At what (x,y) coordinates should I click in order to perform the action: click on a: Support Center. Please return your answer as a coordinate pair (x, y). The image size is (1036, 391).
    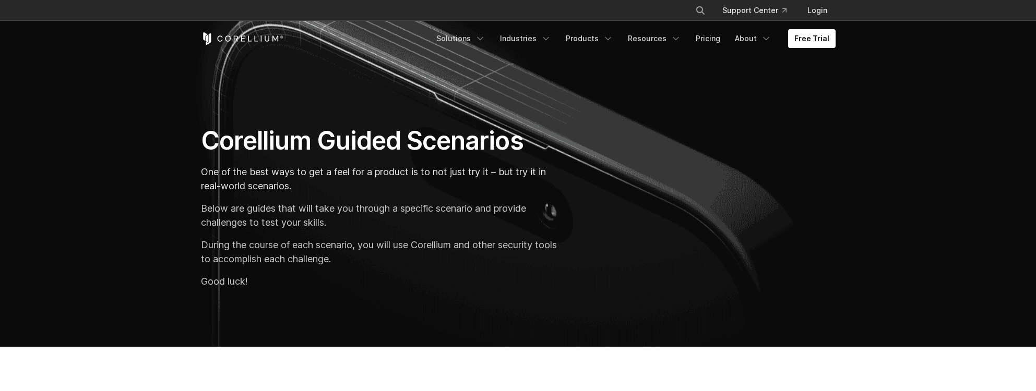
    Looking at the image, I should click on (754, 10).